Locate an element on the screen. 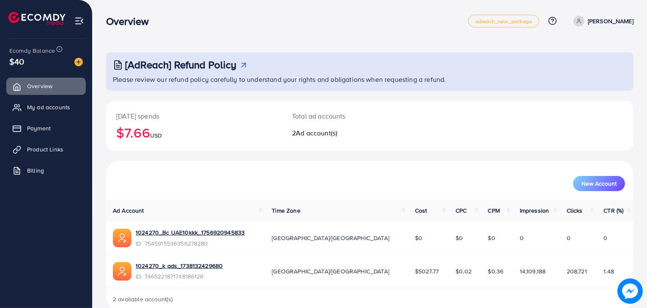 This screenshot has width=647, height=308. span: Impression is located at coordinates (535, 211).